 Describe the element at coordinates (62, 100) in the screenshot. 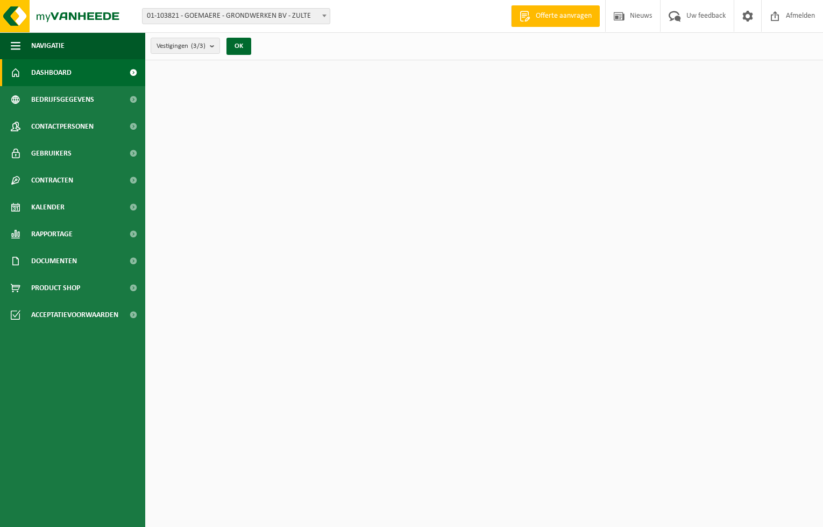

I see `span: Bedrijfsgegevens` at that location.